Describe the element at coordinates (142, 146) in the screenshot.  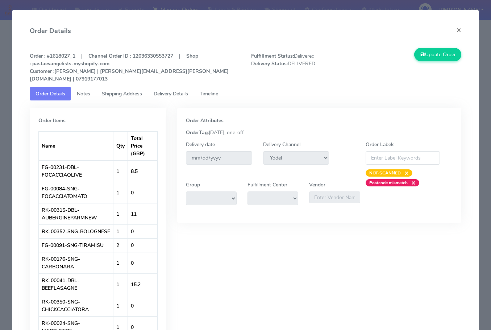
I see `th: Total Price (GBP)` at that location.